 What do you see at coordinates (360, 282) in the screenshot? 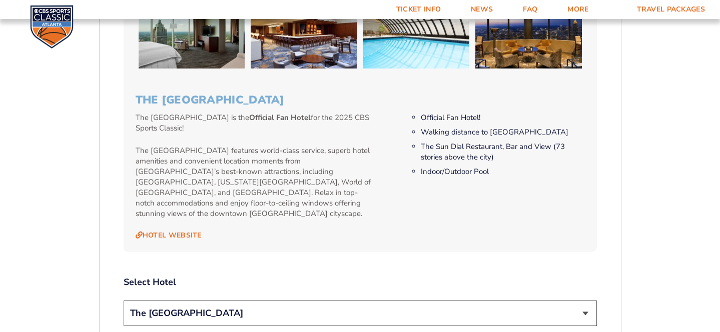
I see `label: Select Hotel` at bounding box center [360, 282].